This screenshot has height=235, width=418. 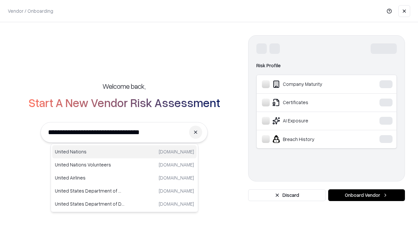 I want to click on button: Onboard Vendor, so click(x=367, y=195).